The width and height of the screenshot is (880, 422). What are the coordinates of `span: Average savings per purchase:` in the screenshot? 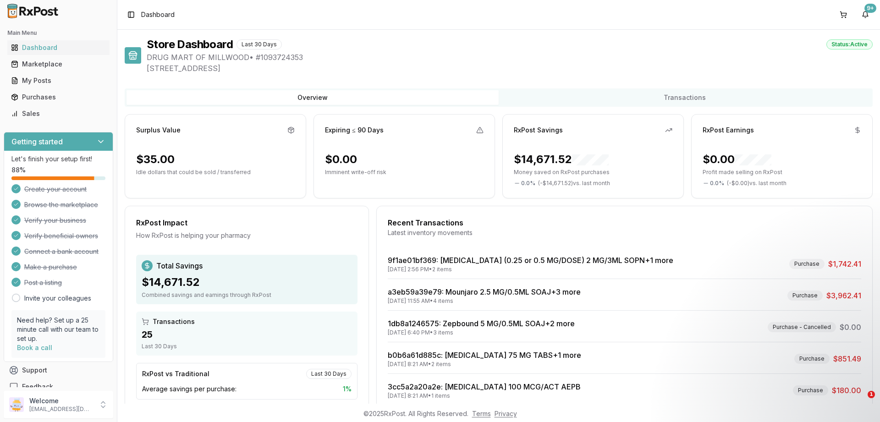 It's located at (189, 389).